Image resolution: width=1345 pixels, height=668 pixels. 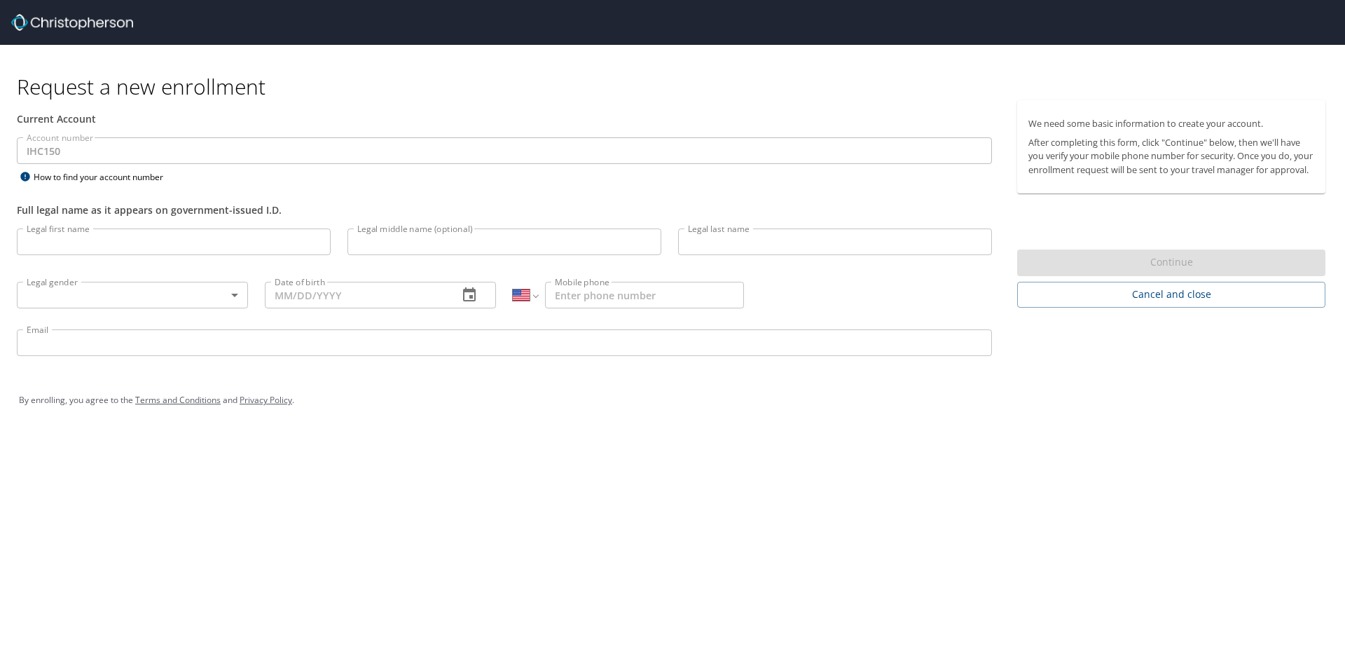 I want to click on button: Cancel and close, so click(x=1171, y=294).